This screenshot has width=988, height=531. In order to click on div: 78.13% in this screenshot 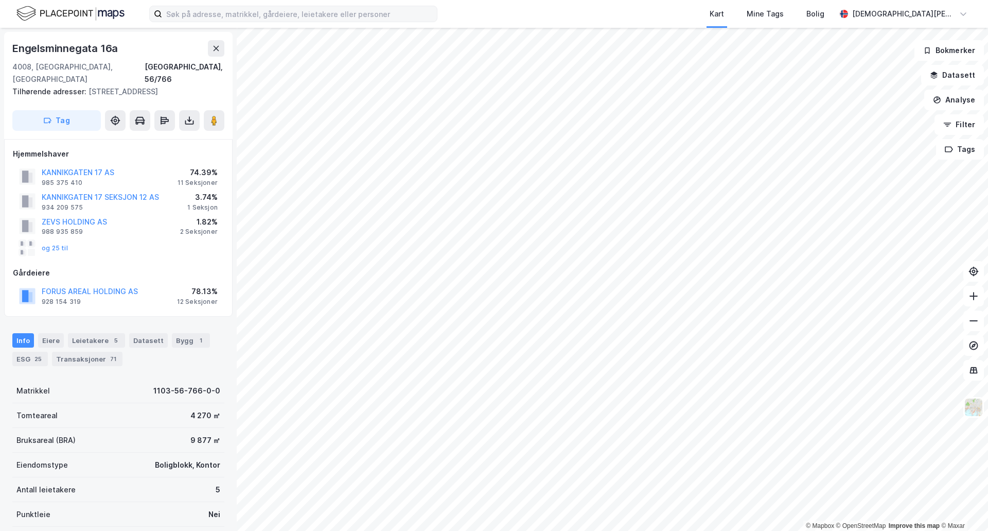, I will do `click(197, 291)`.